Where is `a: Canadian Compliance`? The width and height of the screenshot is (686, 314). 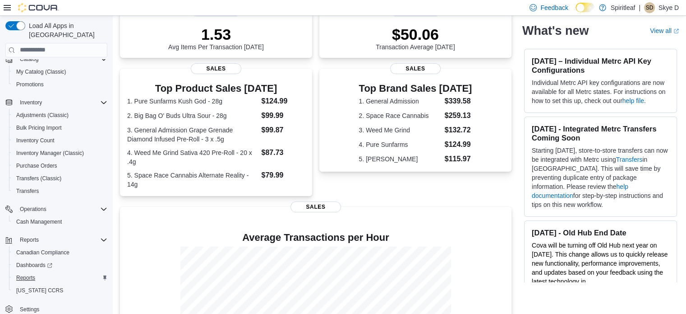
a: Canadian Compliance is located at coordinates (43, 252).